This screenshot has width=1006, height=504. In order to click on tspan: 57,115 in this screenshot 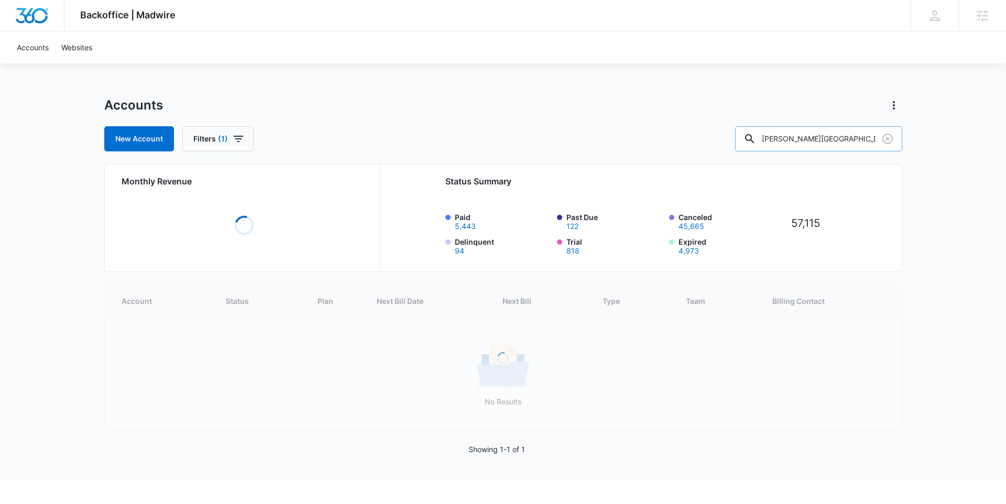, I will do `click(806, 223)`.